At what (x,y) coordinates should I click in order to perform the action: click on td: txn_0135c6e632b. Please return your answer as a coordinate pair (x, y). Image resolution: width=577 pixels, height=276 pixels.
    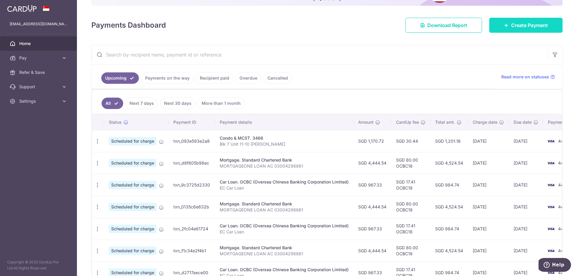
    Looking at the image, I should click on (192, 207).